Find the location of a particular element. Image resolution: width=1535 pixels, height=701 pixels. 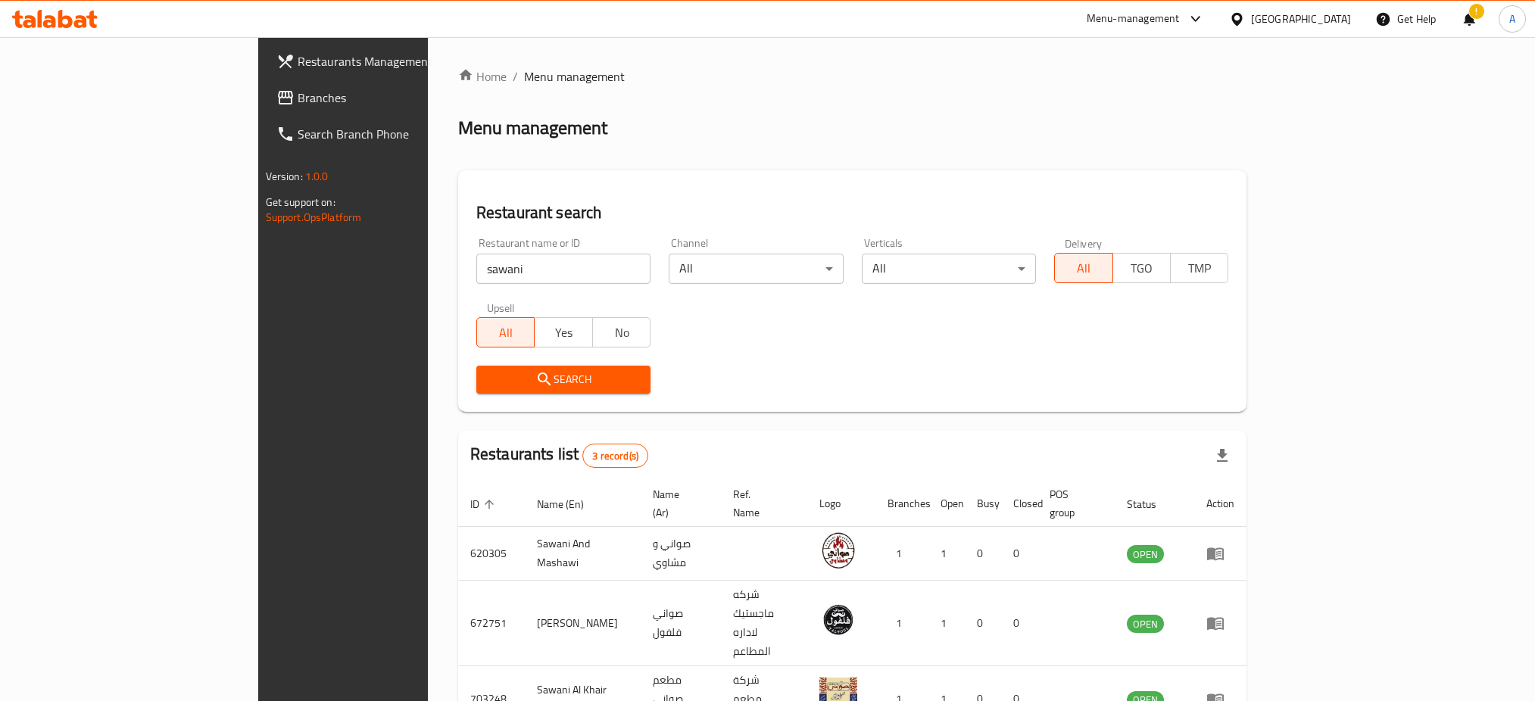

label: Delivery is located at coordinates (1084, 243).